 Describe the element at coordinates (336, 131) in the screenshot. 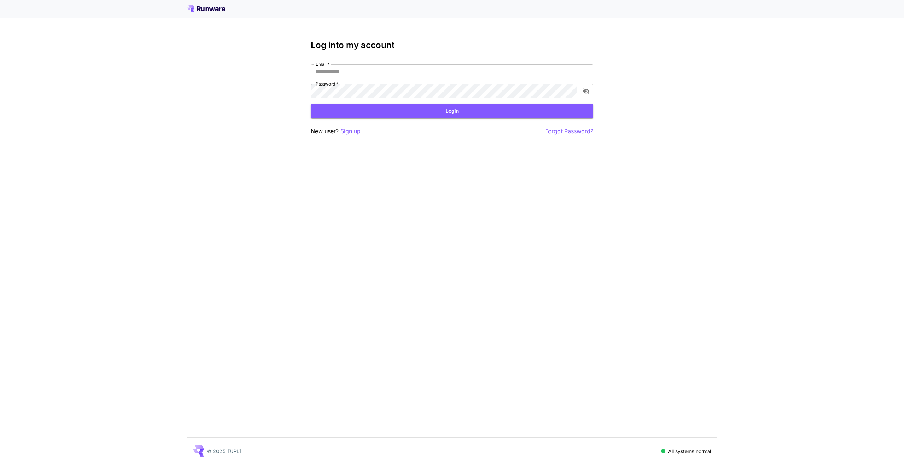

I see `p: New user?` at that location.